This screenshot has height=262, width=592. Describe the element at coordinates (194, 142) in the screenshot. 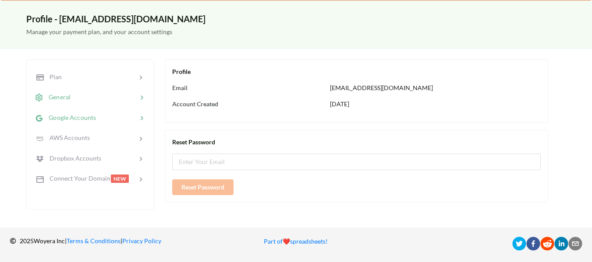

I see `span: Reset Password` at that location.